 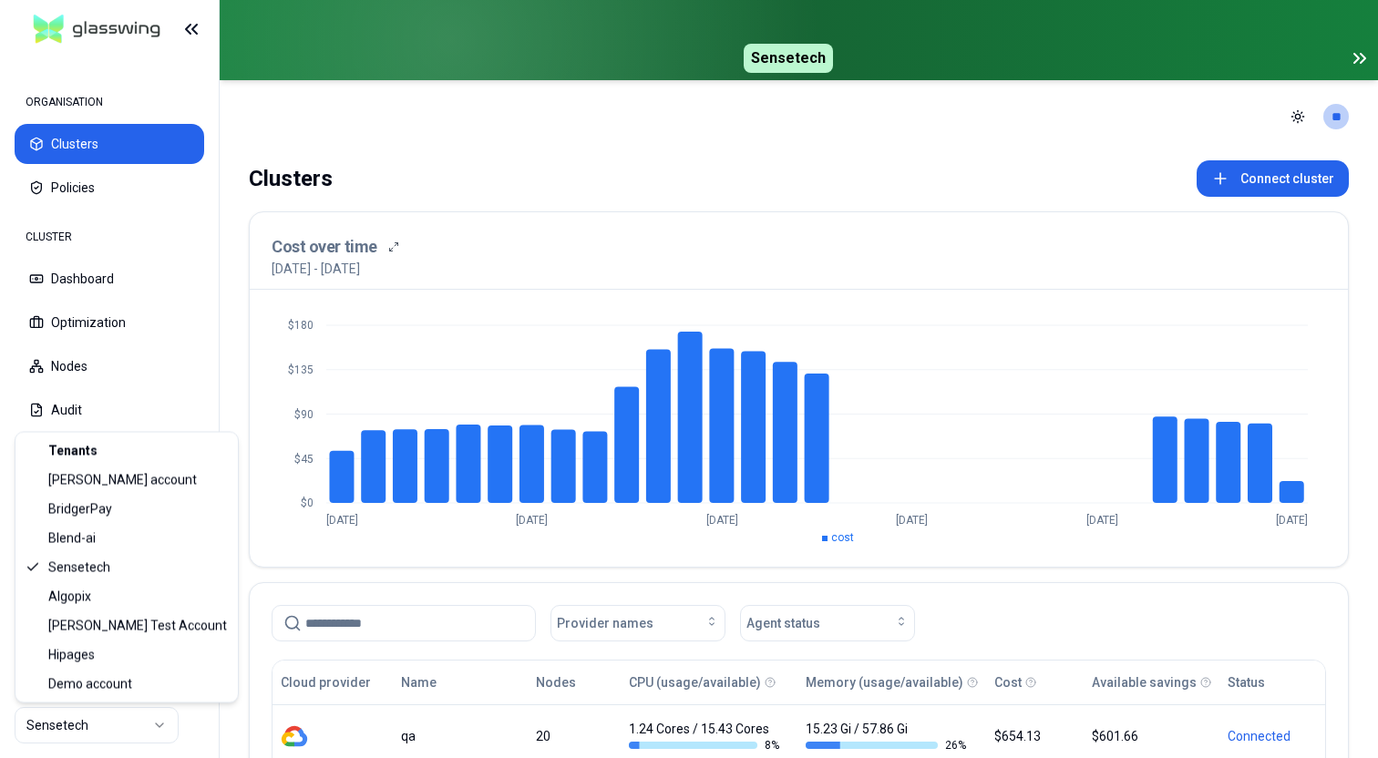 I want to click on span: Sensetech, so click(x=79, y=568).